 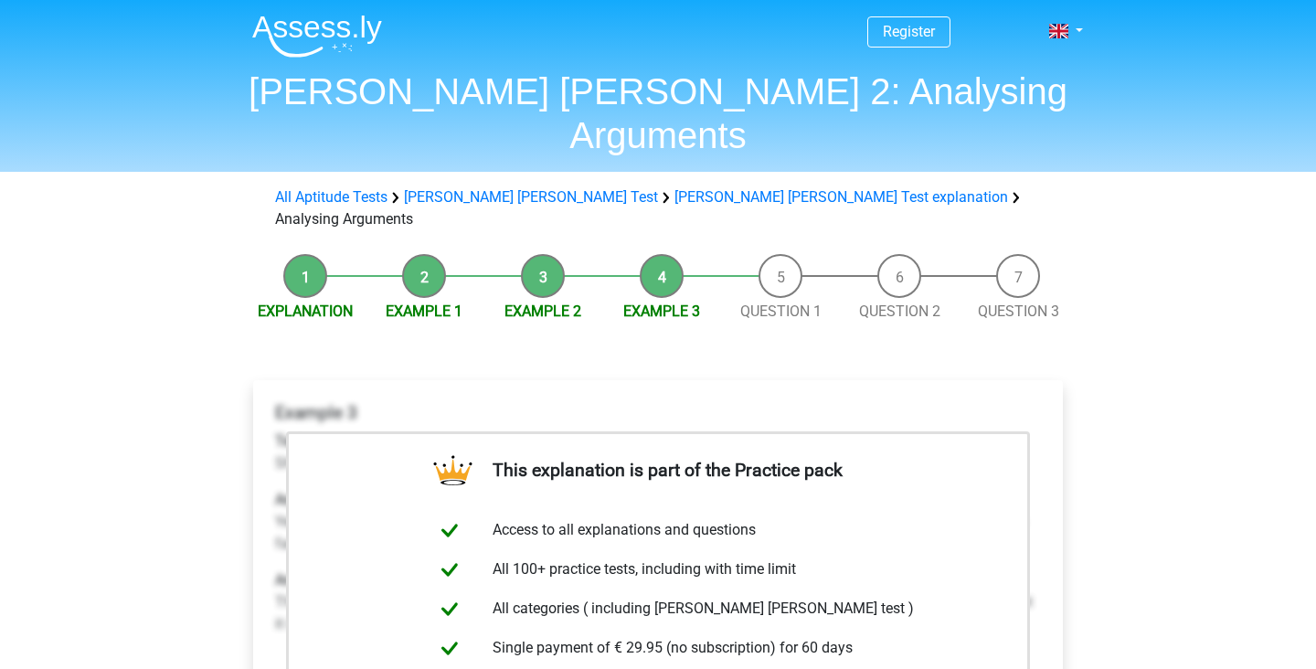 What do you see at coordinates (658, 452) in the screenshot?
I see `p: Should primary schools offer young children the opportunity to learn to code?` at bounding box center [658, 452].